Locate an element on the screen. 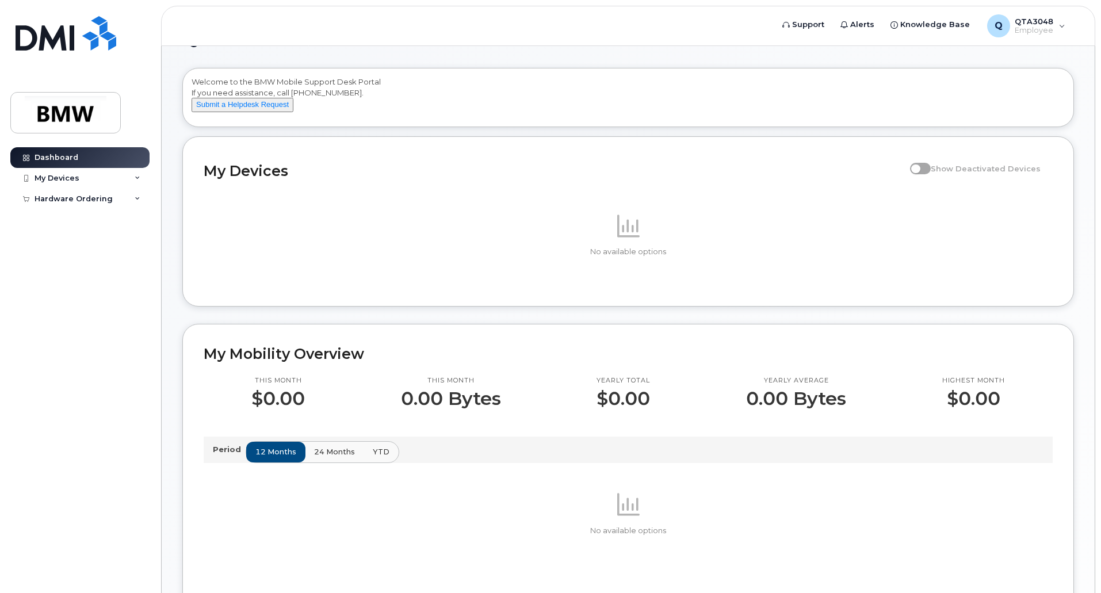 The image size is (1101, 593). span: Employee is located at coordinates (1033, 30).